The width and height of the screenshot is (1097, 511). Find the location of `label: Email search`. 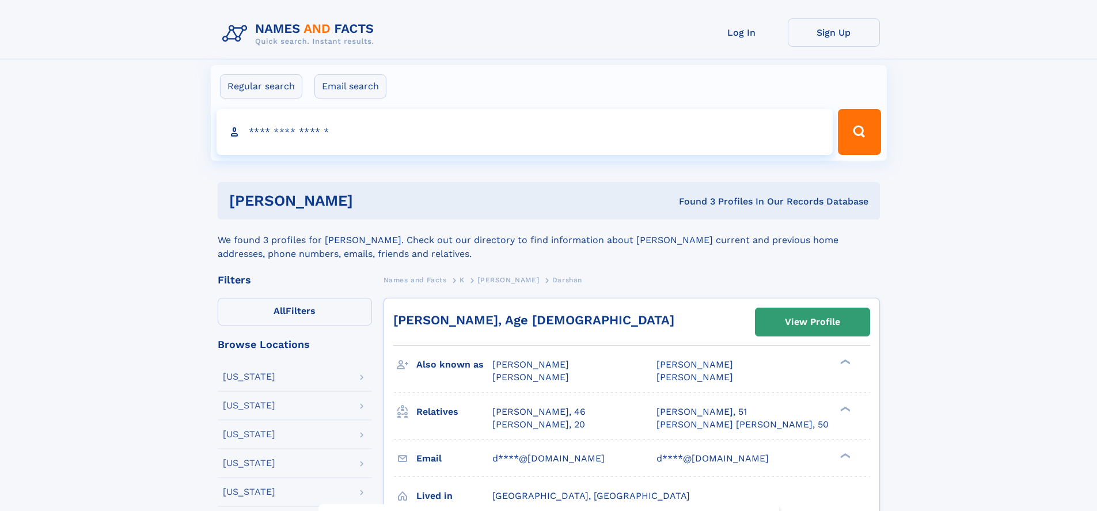

label: Email search is located at coordinates (350, 86).